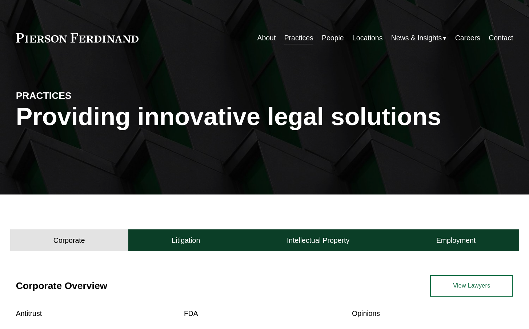 This screenshot has height=329, width=529. Describe the element at coordinates (69, 240) in the screenshot. I see `h4: Corporate` at that location.